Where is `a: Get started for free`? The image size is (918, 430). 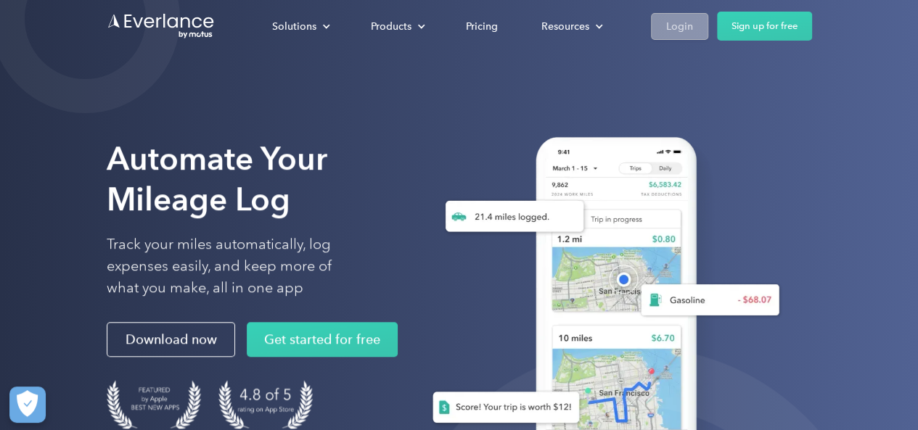
a: Get started for free is located at coordinates (322, 339).